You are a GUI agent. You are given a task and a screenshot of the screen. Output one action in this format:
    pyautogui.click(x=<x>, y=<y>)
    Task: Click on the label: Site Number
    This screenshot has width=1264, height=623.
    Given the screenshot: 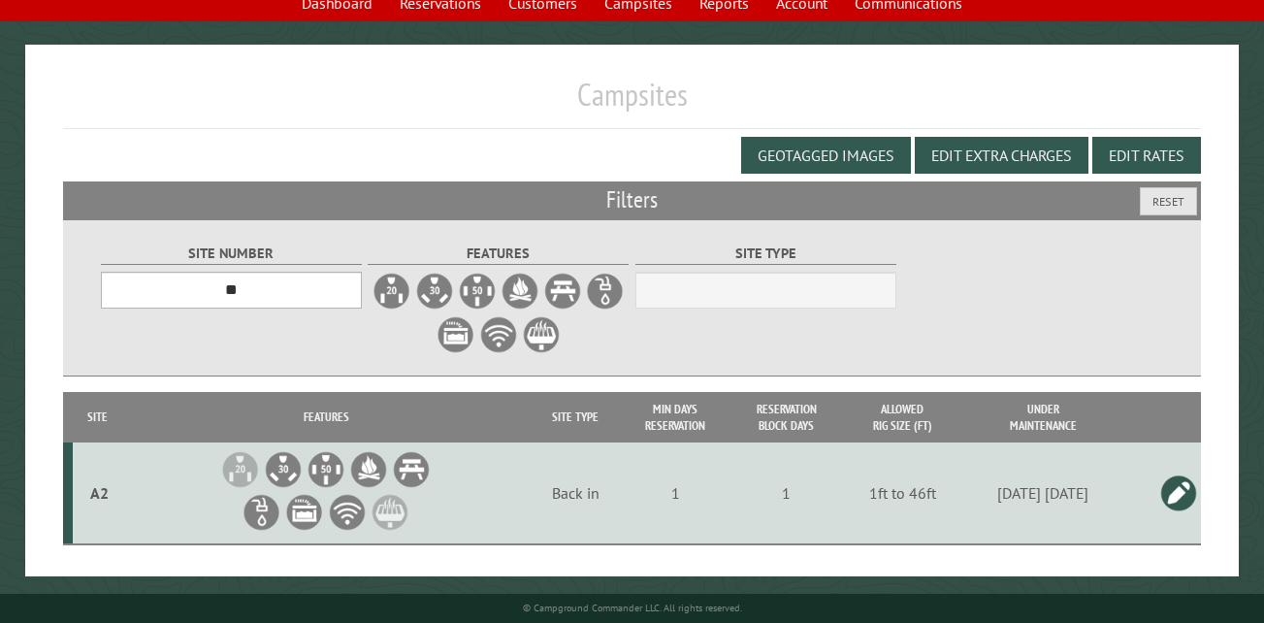 What is the action you would take?
    pyautogui.click(x=231, y=253)
    